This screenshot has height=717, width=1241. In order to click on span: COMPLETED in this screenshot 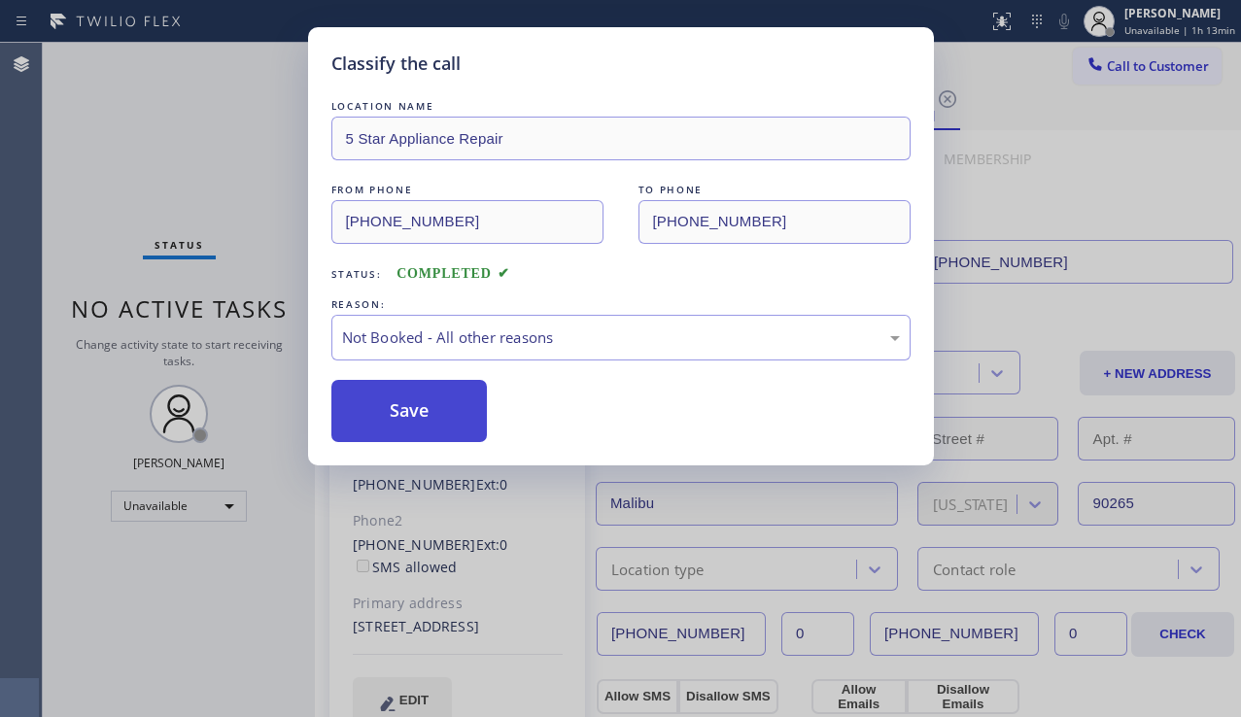, I will do `click(453, 273)`.